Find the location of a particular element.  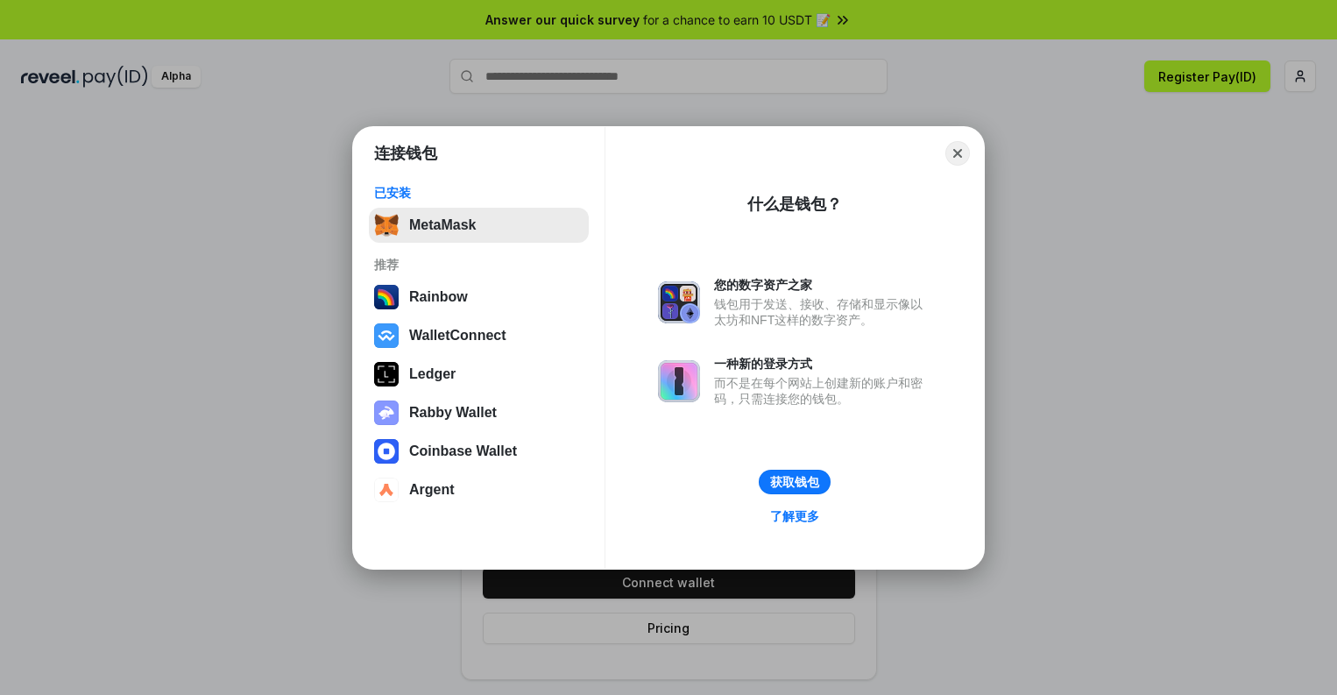

div: 推荐 is located at coordinates (478, 265).